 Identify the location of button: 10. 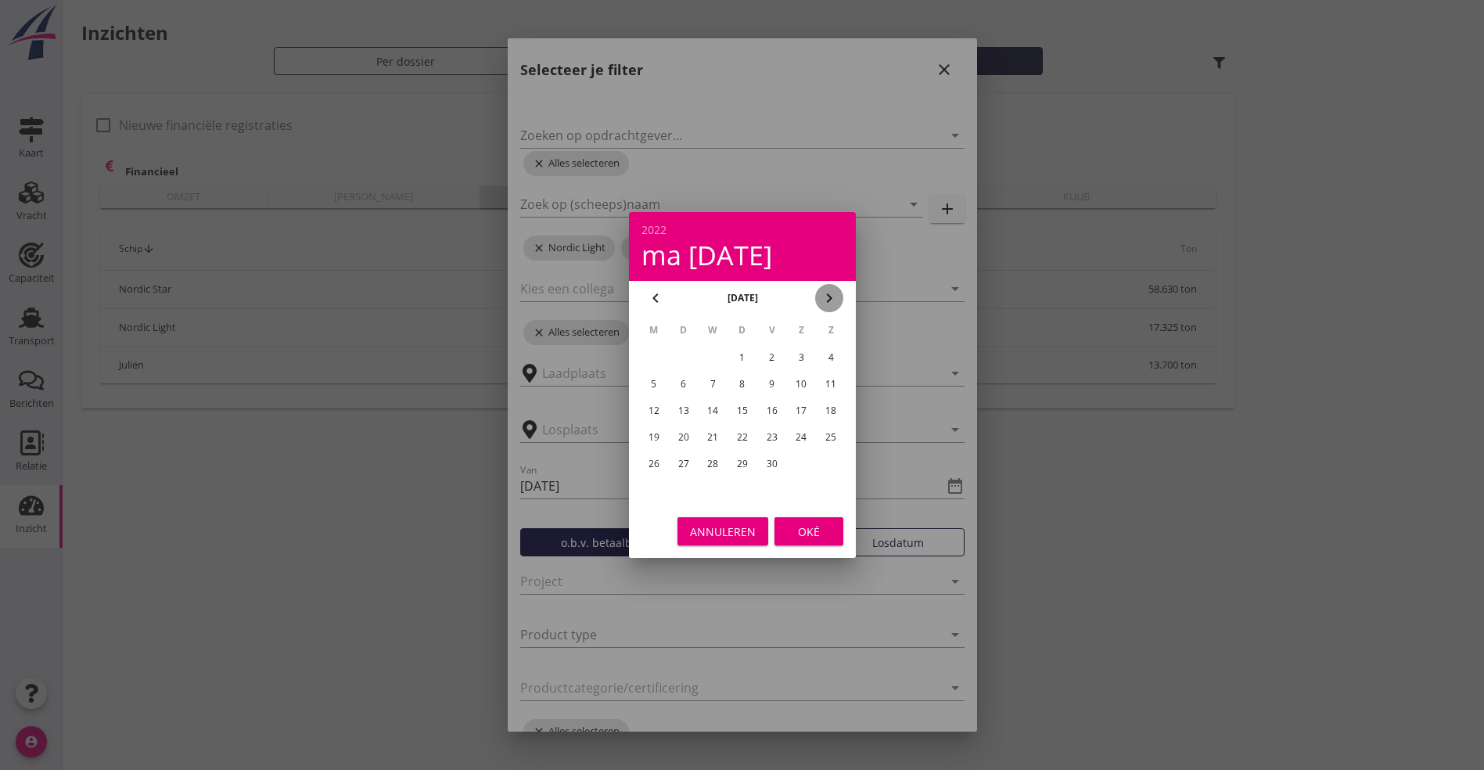
(801, 384).